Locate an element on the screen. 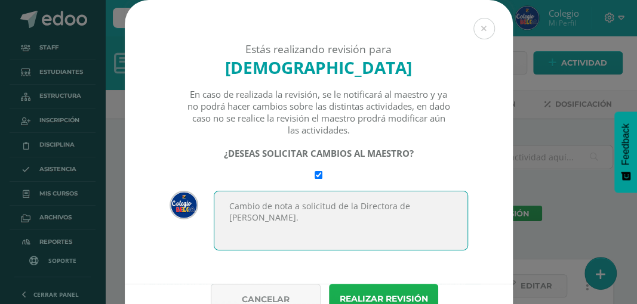 Image resolution: width=637 pixels, height=304 pixels. input: Require changes is located at coordinates (318, 175).